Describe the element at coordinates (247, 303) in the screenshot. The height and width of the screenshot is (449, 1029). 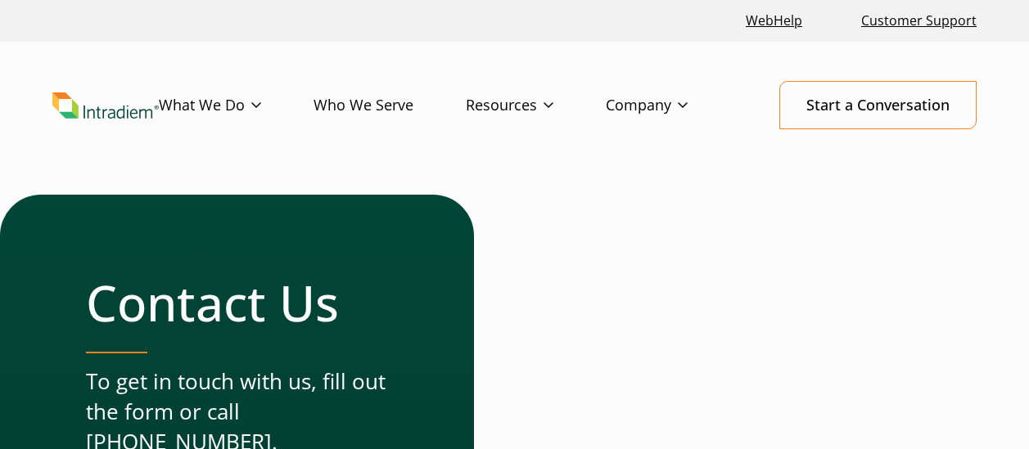
I see `h1: Contact Us` at that location.